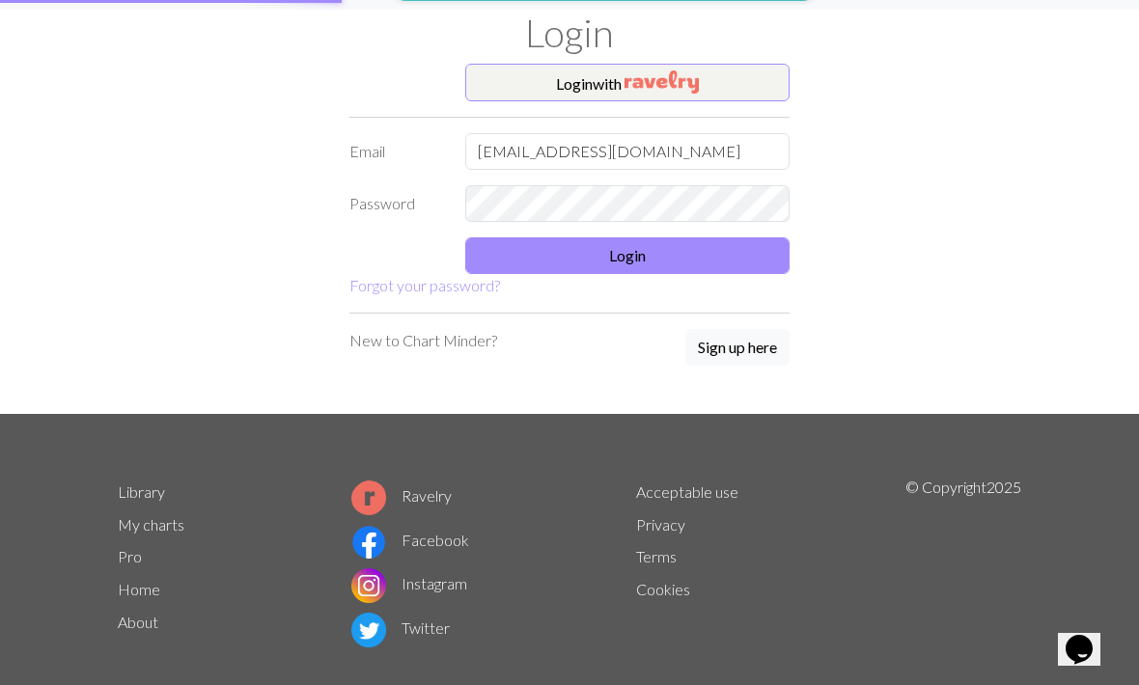 The image size is (1139, 685). Describe the element at coordinates (396, 152) in the screenshot. I see `label: Email` at that location.